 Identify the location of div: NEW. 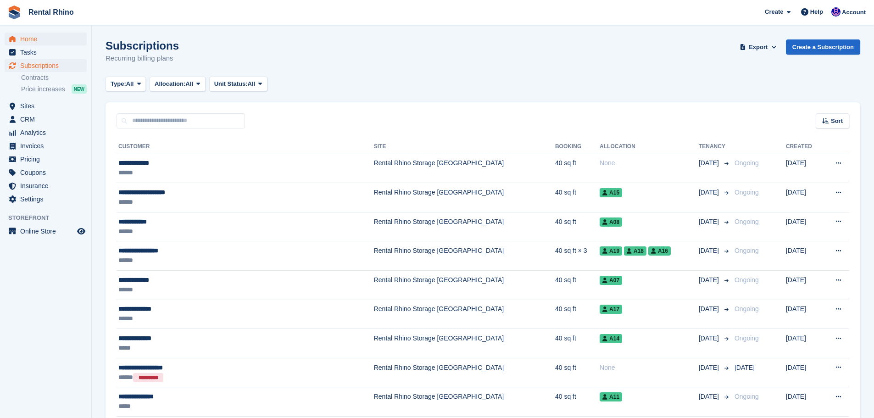
(79, 89).